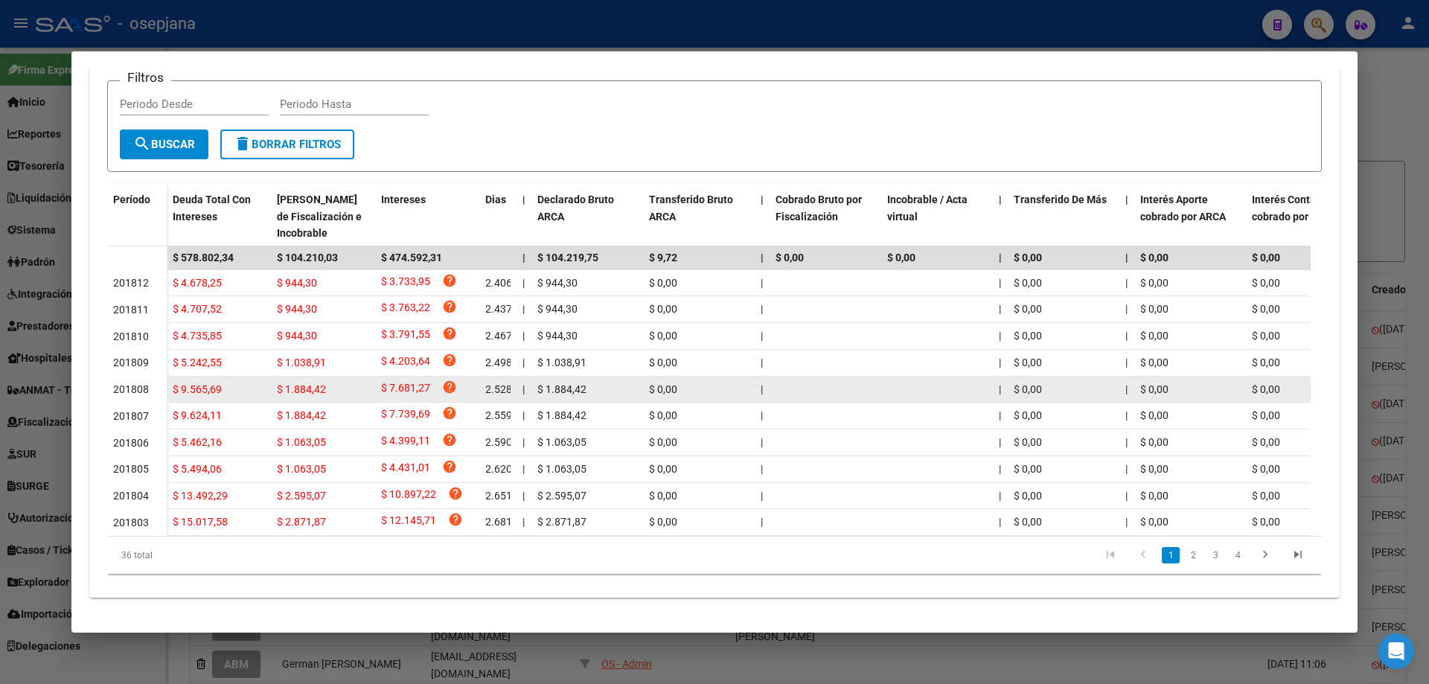 The width and height of the screenshot is (1429, 684). What do you see at coordinates (699, 217) in the screenshot?
I see `datatable-header-cell: Transferido Bruto ARCA` at bounding box center [699, 217].